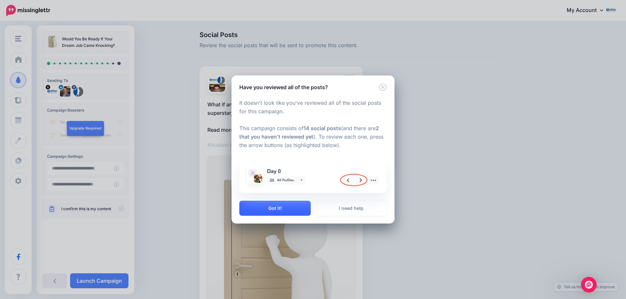  I want to click on b: 2 that you haven't reviewed yet, so click(309, 133).